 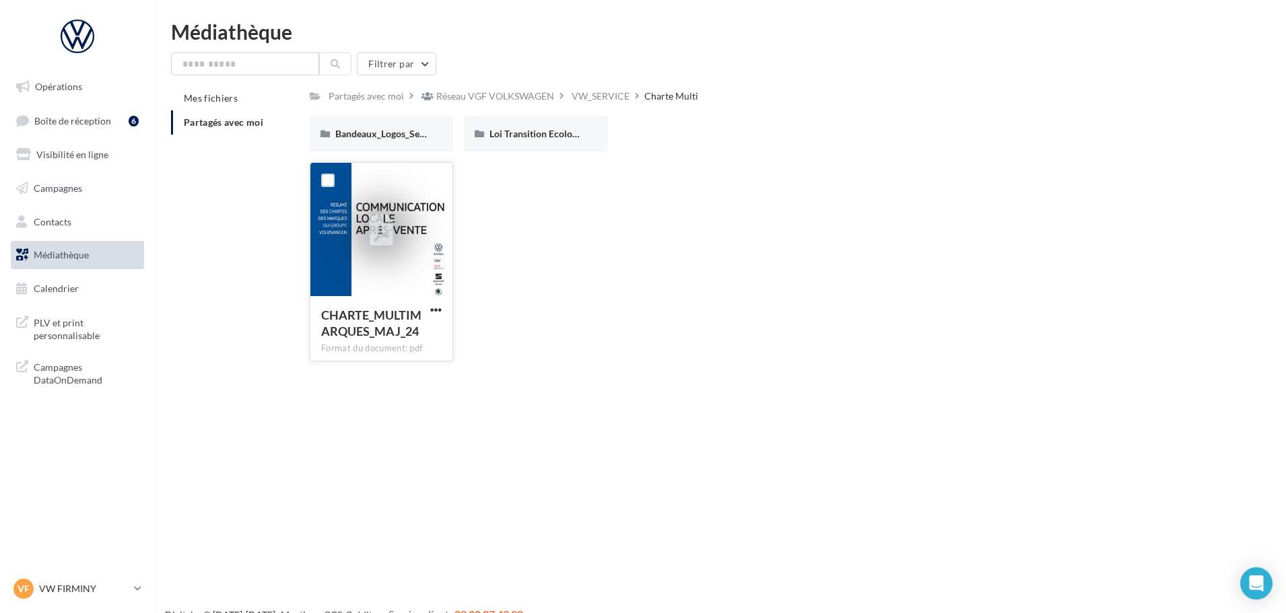 I want to click on a: Boîte de réception6, so click(x=77, y=121).